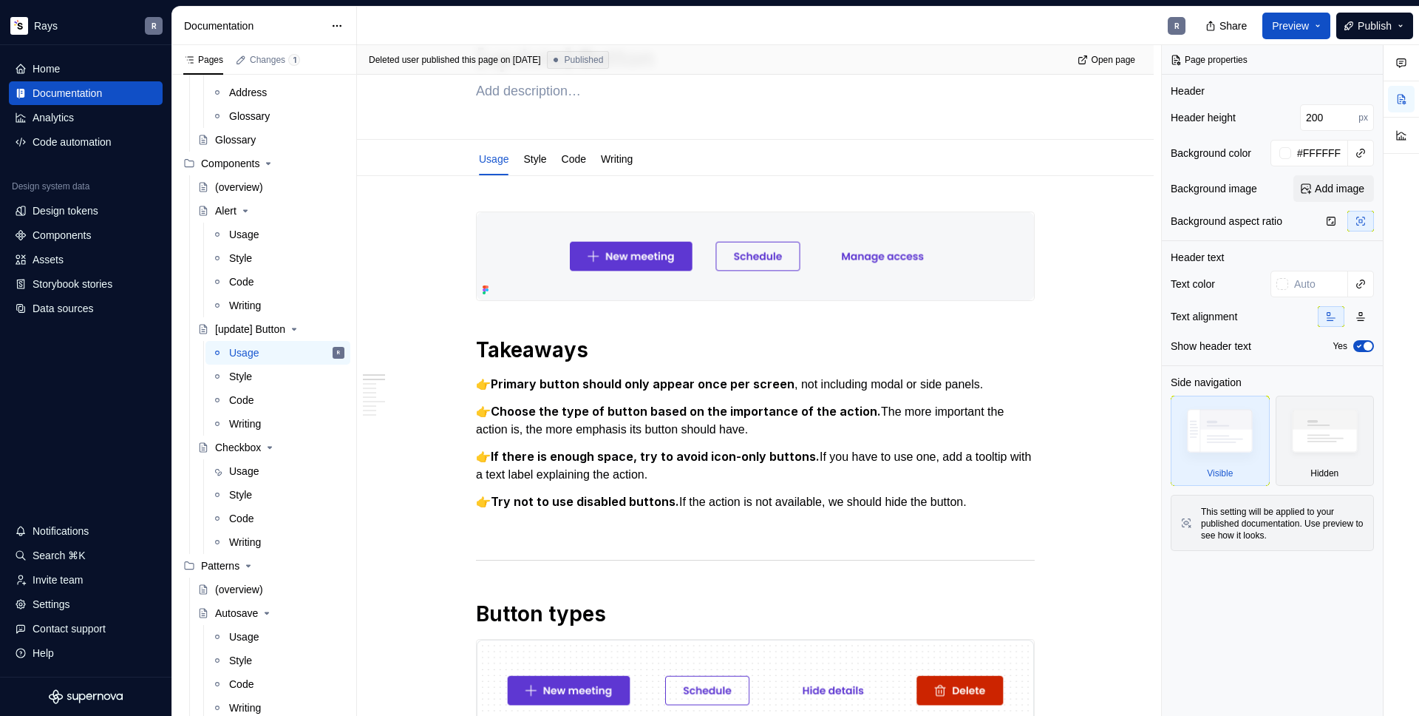  I want to click on div: Settings, so click(51, 604).